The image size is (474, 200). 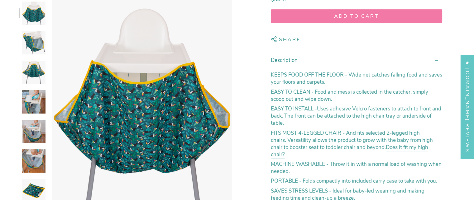 What do you see at coordinates (356, 116) in the screenshot?
I see `span: Uses adhesive Velcro fasteners to attach to front and back. The front can be attached to the high...` at bounding box center [356, 116].